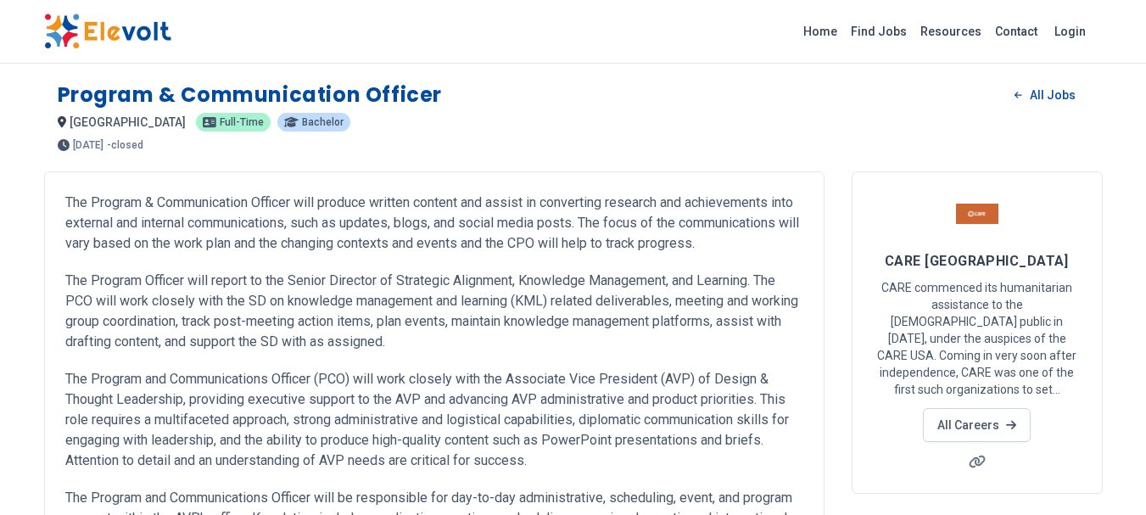 Image resolution: width=1146 pixels, height=515 pixels. I want to click on a: Home, so click(820, 31).